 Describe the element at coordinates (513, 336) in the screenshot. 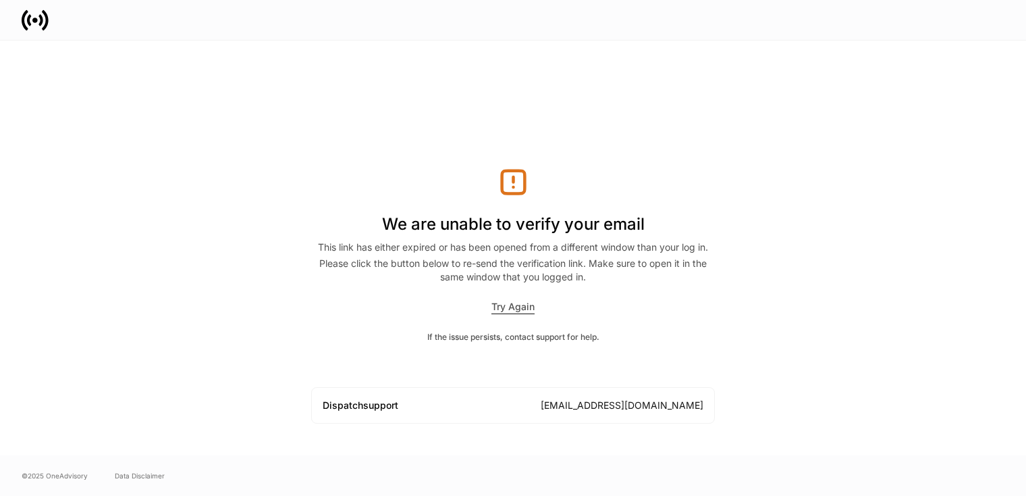

I see `div: If the issue persists, contact support for help.` at that location.